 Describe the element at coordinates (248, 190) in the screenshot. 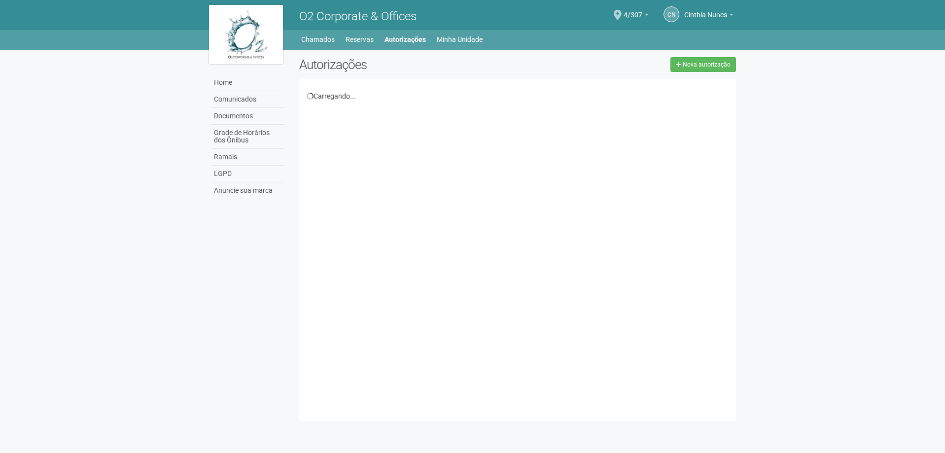

I see `a: Anuncie sua marca` at that location.